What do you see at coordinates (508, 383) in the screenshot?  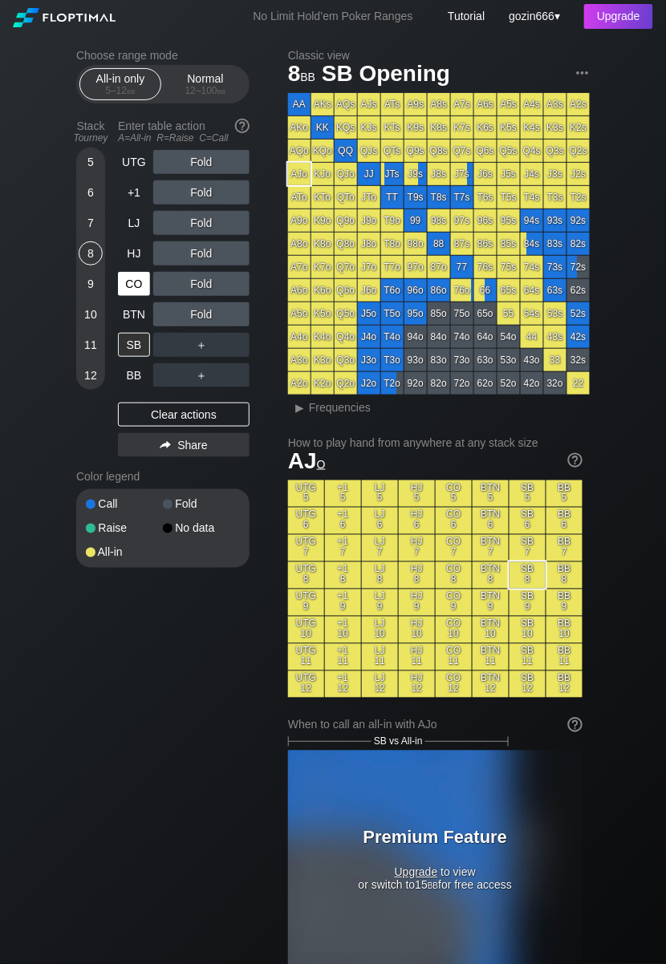 I see `div: 52o` at bounding box center [508, 383].